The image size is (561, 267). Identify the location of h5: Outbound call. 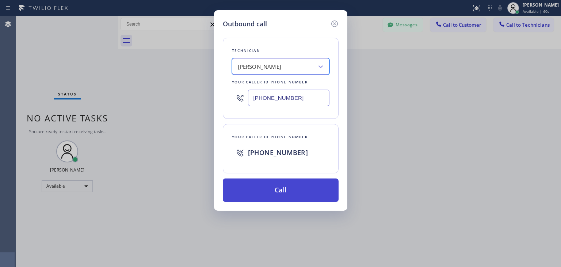
(245, 24).